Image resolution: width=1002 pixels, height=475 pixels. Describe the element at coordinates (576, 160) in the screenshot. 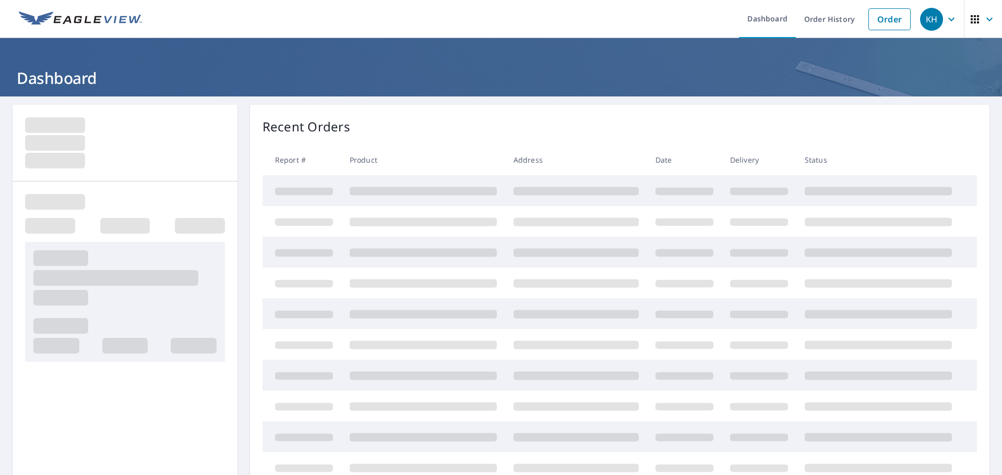

I see `th: Address` at that location.